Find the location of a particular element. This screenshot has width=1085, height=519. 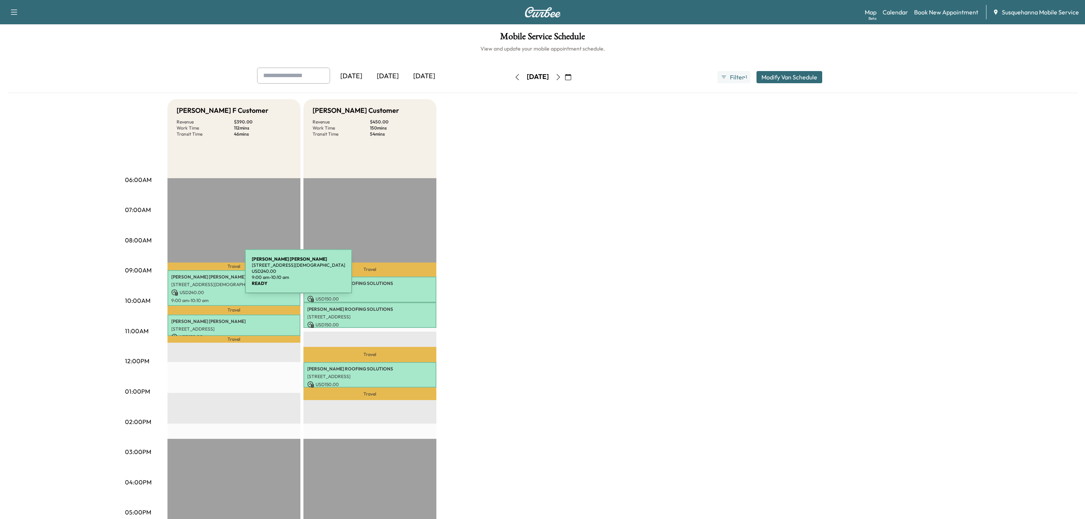

h6: View and update your mobile appointment schedule. is located at coordinates (542, 49).